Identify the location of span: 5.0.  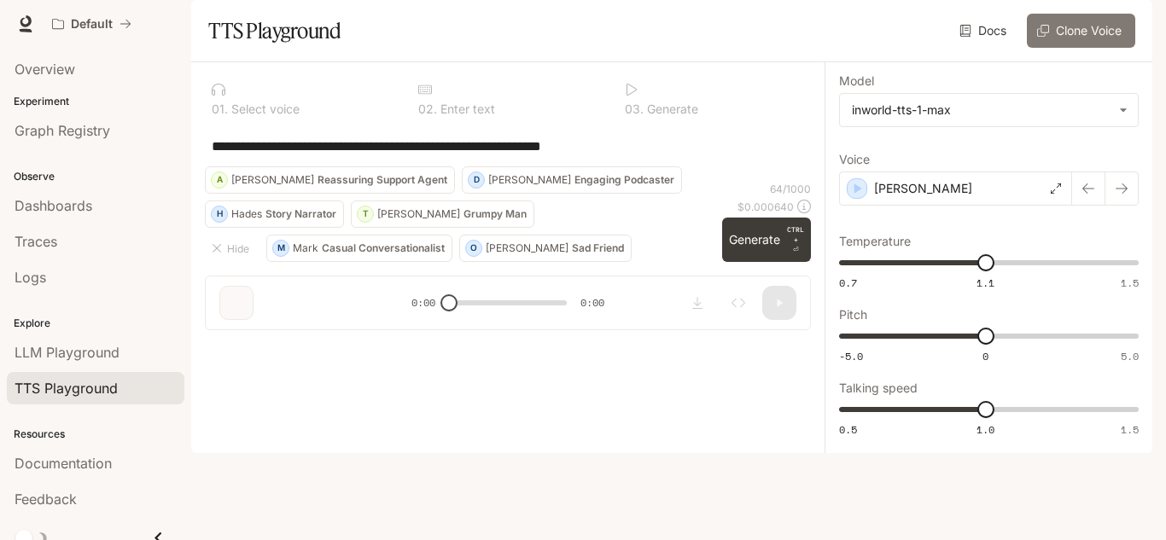
(1129, 356).